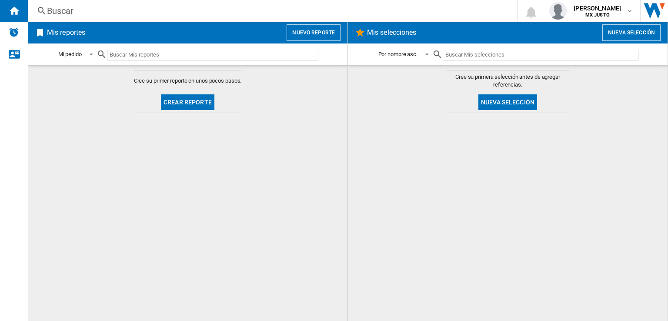 This screenshot has width=668, height=321. Describe the element at coordinates (213, 54) in the screenshot. I see `input: Buscar Mis reportes` at that location.